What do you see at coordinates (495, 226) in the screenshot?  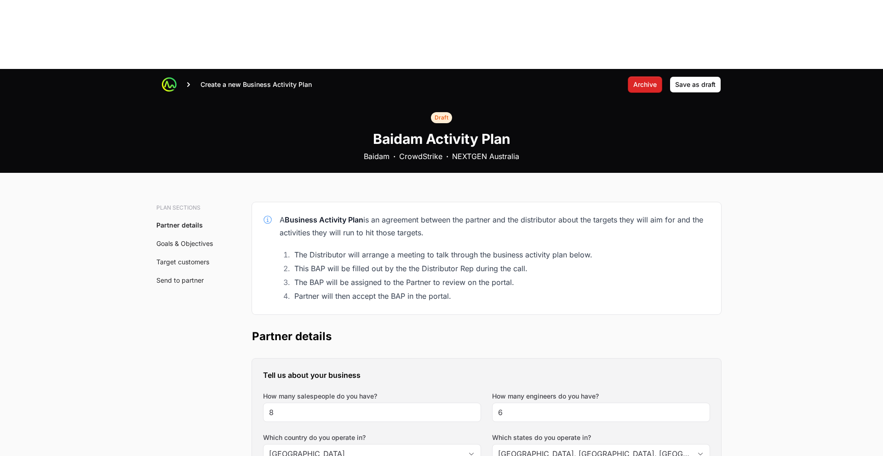 I see `div: A is an agreement between the partner and the distributor about the targets they will aim for and...` at bounding box center [495, 226].